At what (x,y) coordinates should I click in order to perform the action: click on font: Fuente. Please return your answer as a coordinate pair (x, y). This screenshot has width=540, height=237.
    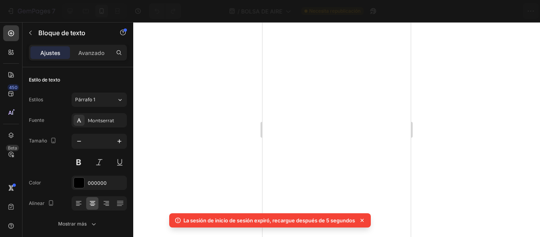
    Looking at the image, I should click on (36, 120).